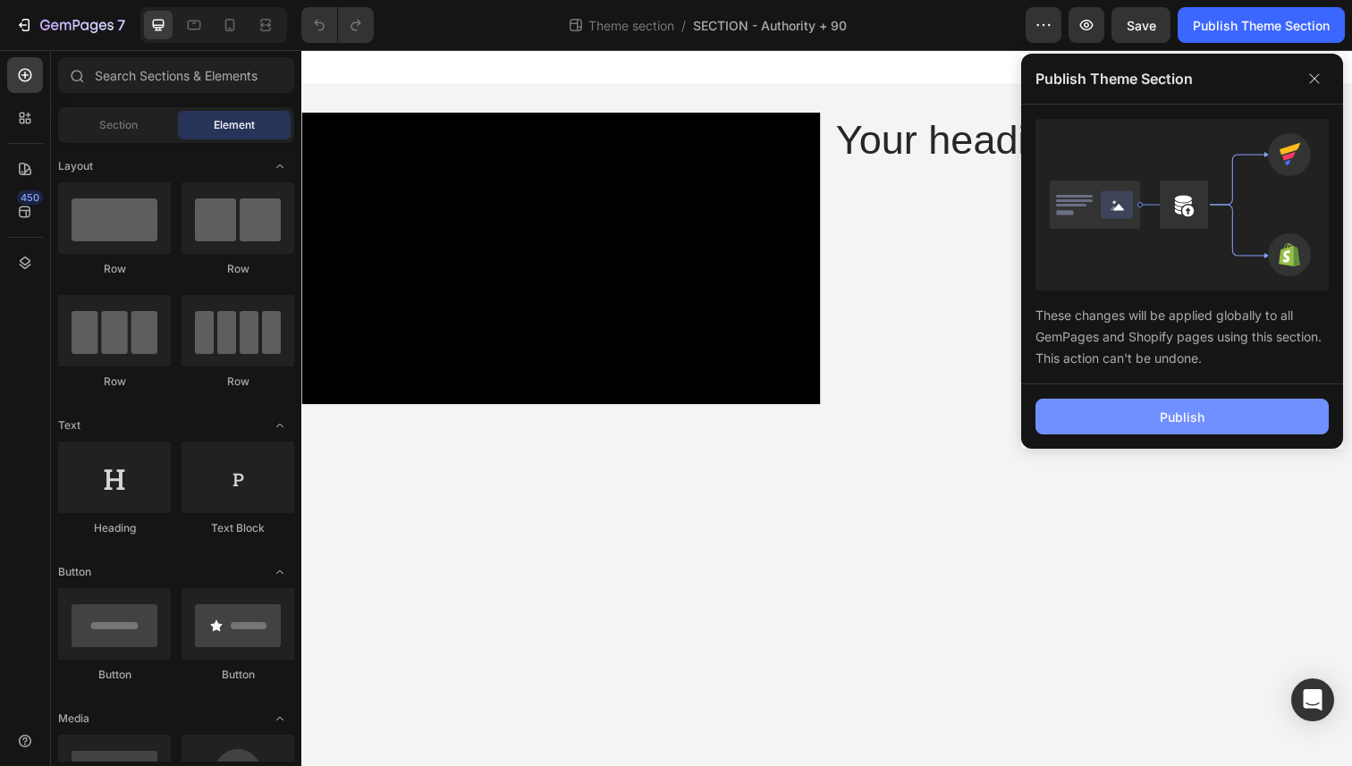 This screenshot has width=1352, height=766. Describe the element at coordinates (1260, 25) in the screenshot. I see `button: Publish Theme Section` at that location.